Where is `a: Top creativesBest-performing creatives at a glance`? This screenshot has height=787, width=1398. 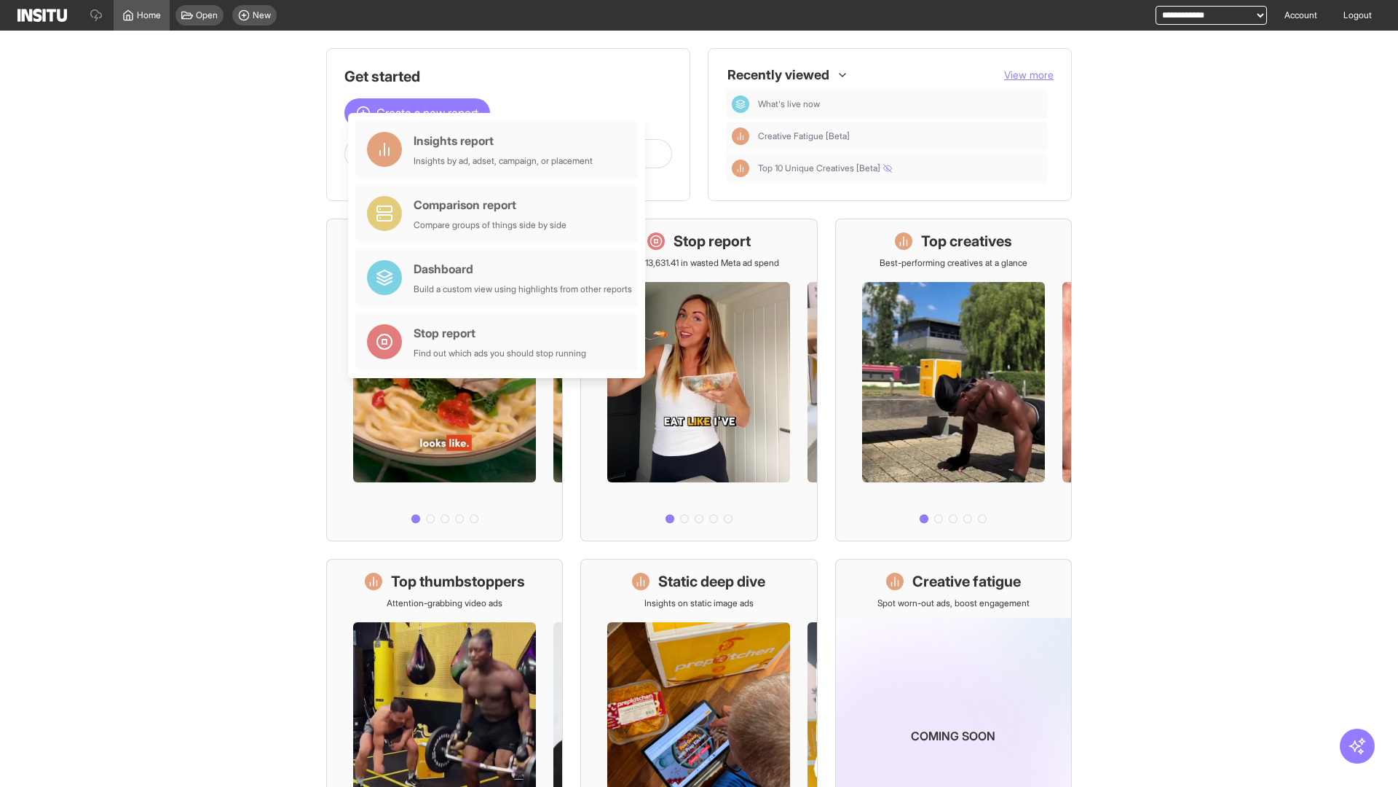 a: Top creativesBest-performing creatives at a glance is located at coordinates (953, 379).